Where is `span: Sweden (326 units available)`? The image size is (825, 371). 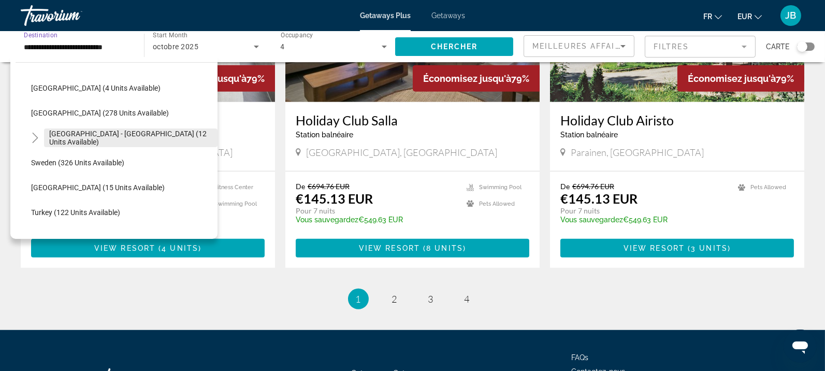 span: Sweden (326 units available) is located at coordinates (78, 163).